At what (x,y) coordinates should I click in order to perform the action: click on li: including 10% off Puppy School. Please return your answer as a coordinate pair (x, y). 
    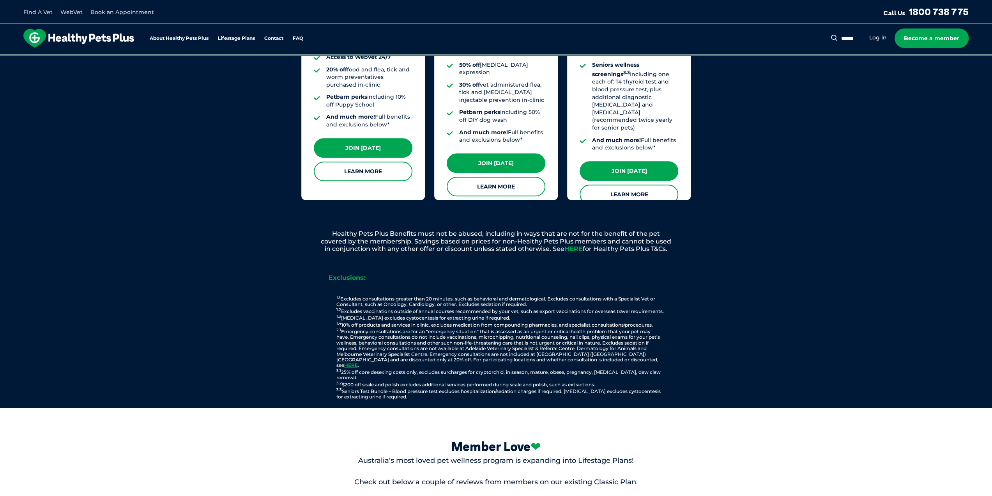
    Looking at the image, I should click on (369, 101).